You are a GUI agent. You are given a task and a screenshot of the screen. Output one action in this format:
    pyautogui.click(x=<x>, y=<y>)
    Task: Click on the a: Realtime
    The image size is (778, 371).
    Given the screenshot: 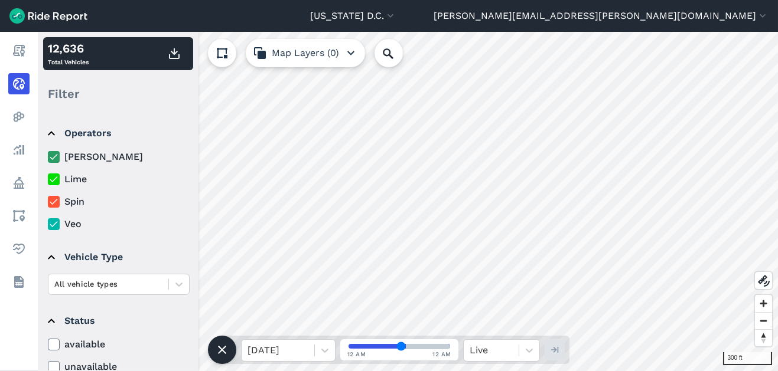 What is the action you would take?
    pyautogui.click(x=19, y=84)
    